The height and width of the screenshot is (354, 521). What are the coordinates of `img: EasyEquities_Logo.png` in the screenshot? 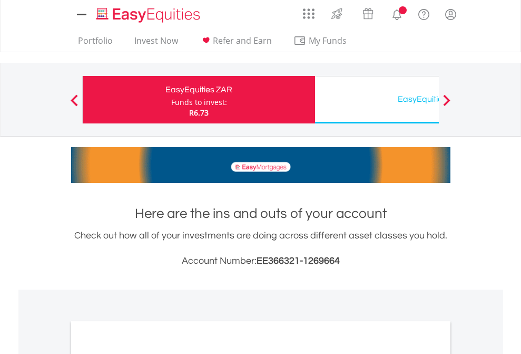 It's located at (149, 15).